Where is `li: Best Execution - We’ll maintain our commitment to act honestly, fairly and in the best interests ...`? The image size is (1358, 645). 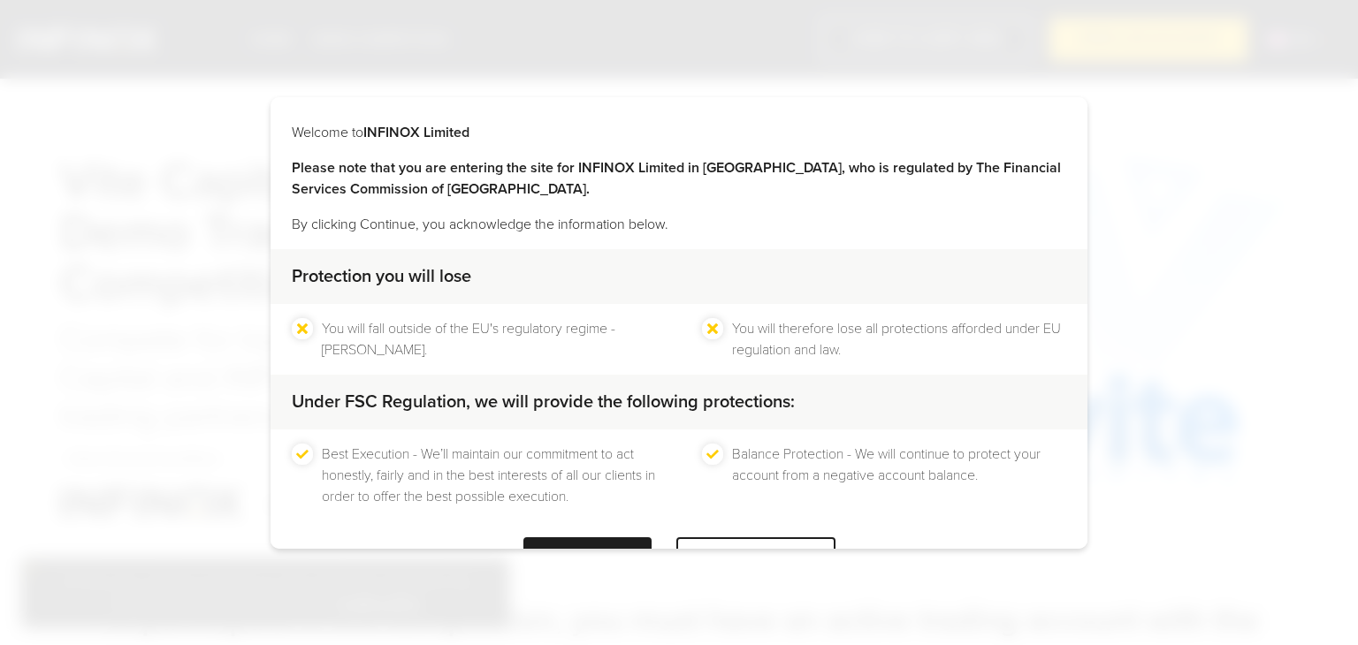 li: Best Execution - We’ll maintain our commitment to act honestly, fairly and in the best interests ... is located at coordinates (489, 476).